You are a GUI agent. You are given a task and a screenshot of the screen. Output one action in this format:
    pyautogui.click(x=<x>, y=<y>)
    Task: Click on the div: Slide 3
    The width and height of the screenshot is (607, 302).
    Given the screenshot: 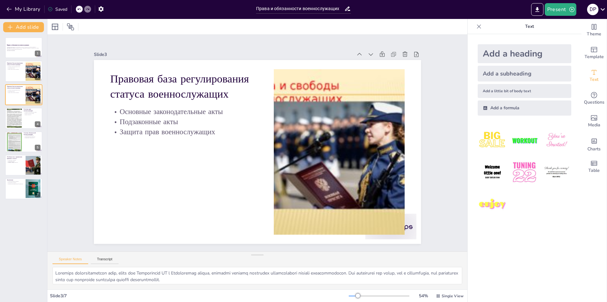 What is the action you would take?
    pyautogui.click(x=233, y=51)
    